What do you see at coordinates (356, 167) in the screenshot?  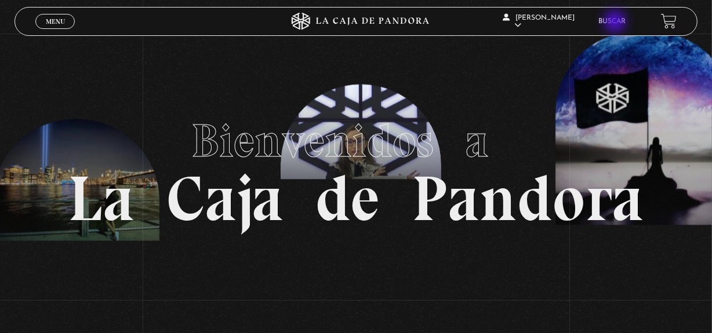 I see `h1: La Caja de Pandora` at bounding box center [356, 167].